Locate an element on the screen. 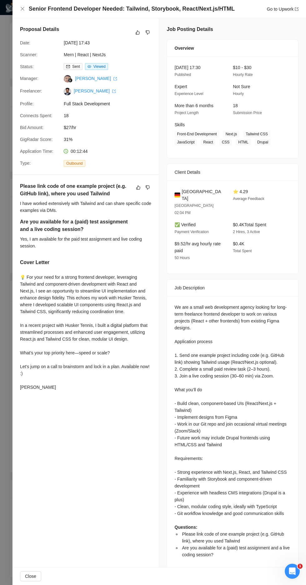 The height and width of the screenshot is (585, 306). span: clock-circle is located at coordinates (66, 151).